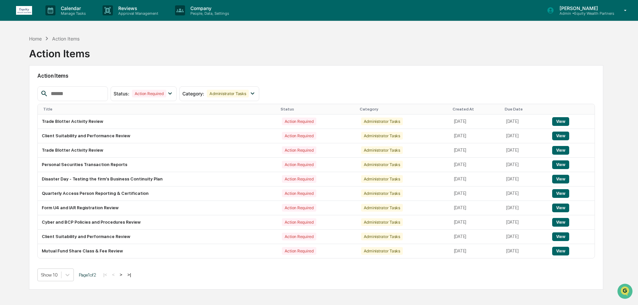 Image resolution: width=638 pixels, height=305 pixels. Describe the element at coordinates (158, 236) in the screenshot. I see `td: Client Suitability and Performance Review` at that location.